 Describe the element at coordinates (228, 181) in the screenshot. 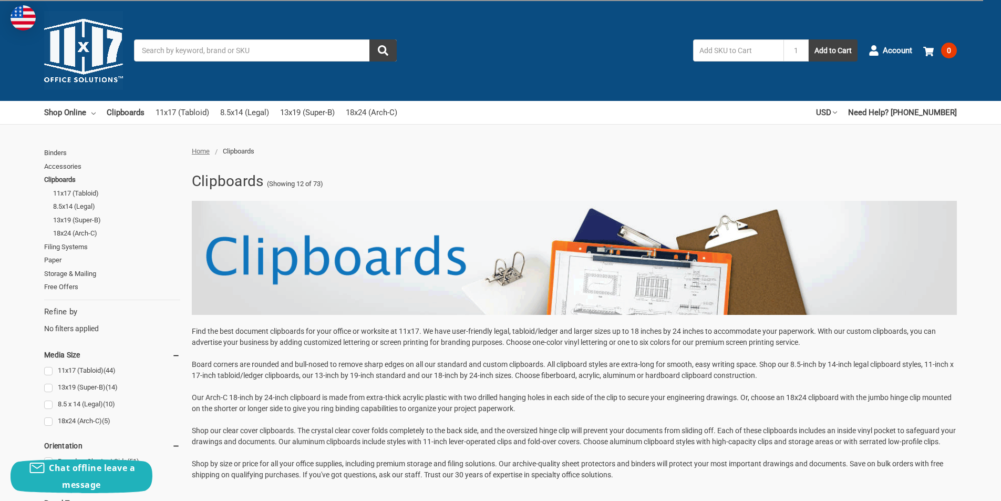

I see `h1: Clipboards` at that location.